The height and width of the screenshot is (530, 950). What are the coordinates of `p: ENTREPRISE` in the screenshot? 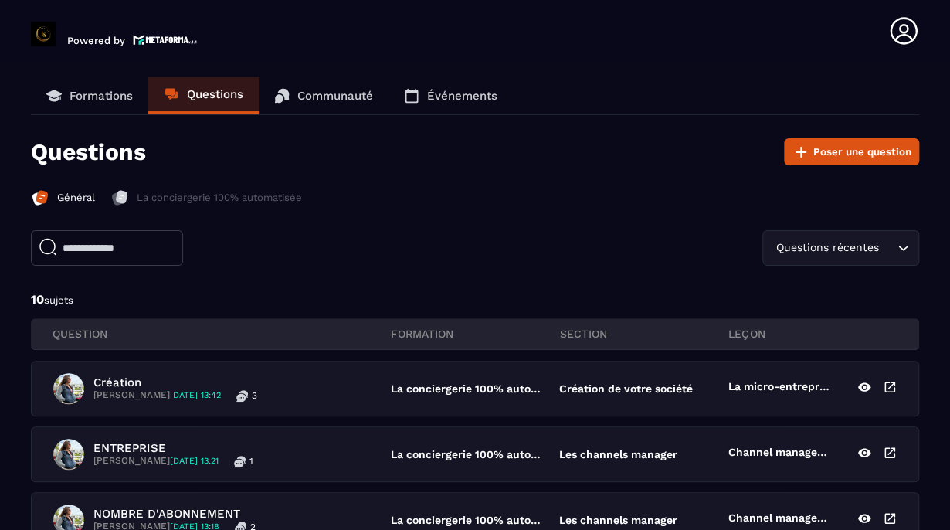 It's located at (173, 448).